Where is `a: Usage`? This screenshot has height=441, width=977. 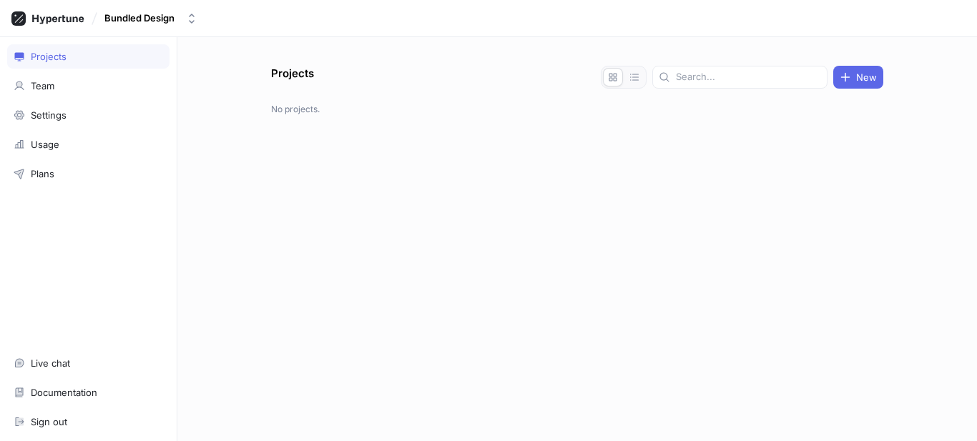 a: Usage is located at coordinates (88, 145).